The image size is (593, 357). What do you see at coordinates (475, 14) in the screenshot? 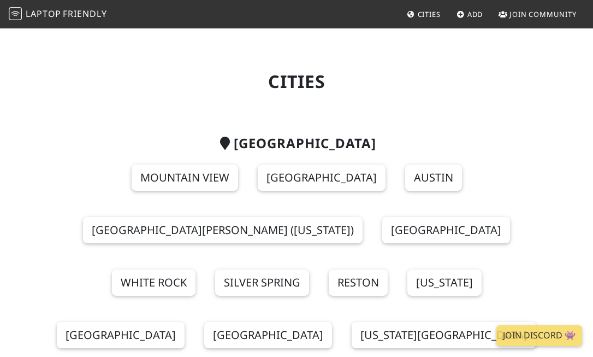
I see `span: Add` at bounding box center [475, 14].